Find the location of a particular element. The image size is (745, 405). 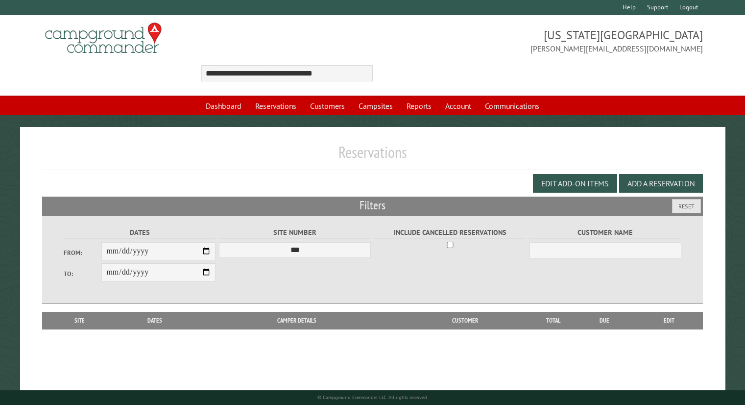

h1: Reservations is located at coordinates (372, 156).